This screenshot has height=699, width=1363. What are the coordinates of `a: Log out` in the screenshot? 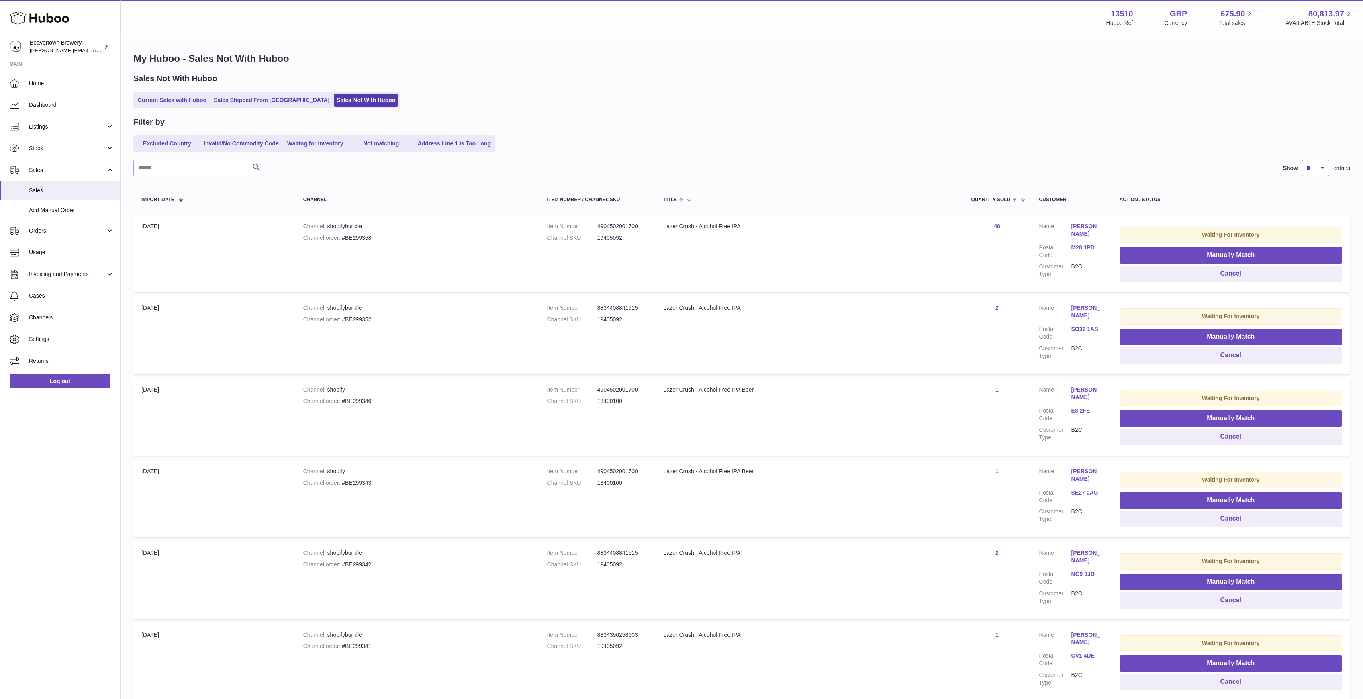 It's located at (60, 381).